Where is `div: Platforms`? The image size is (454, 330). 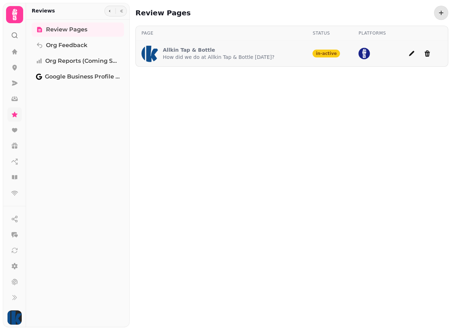
div: Platforms is located at coordinates (376, 33).